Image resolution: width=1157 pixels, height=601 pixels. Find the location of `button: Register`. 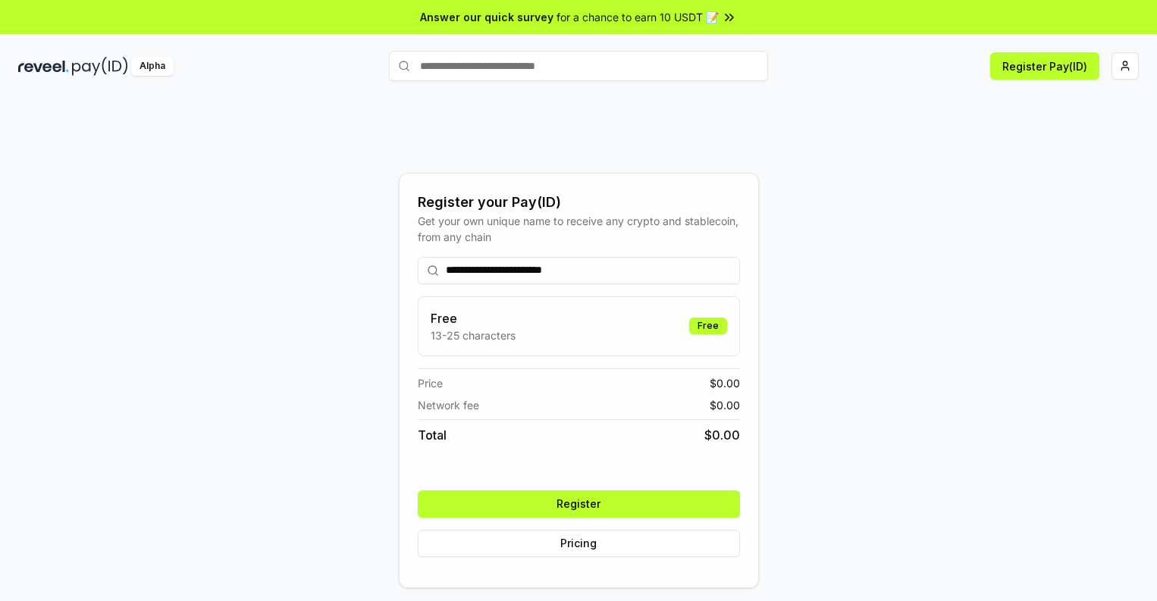

button: Register is located at coordinates (579, 504).